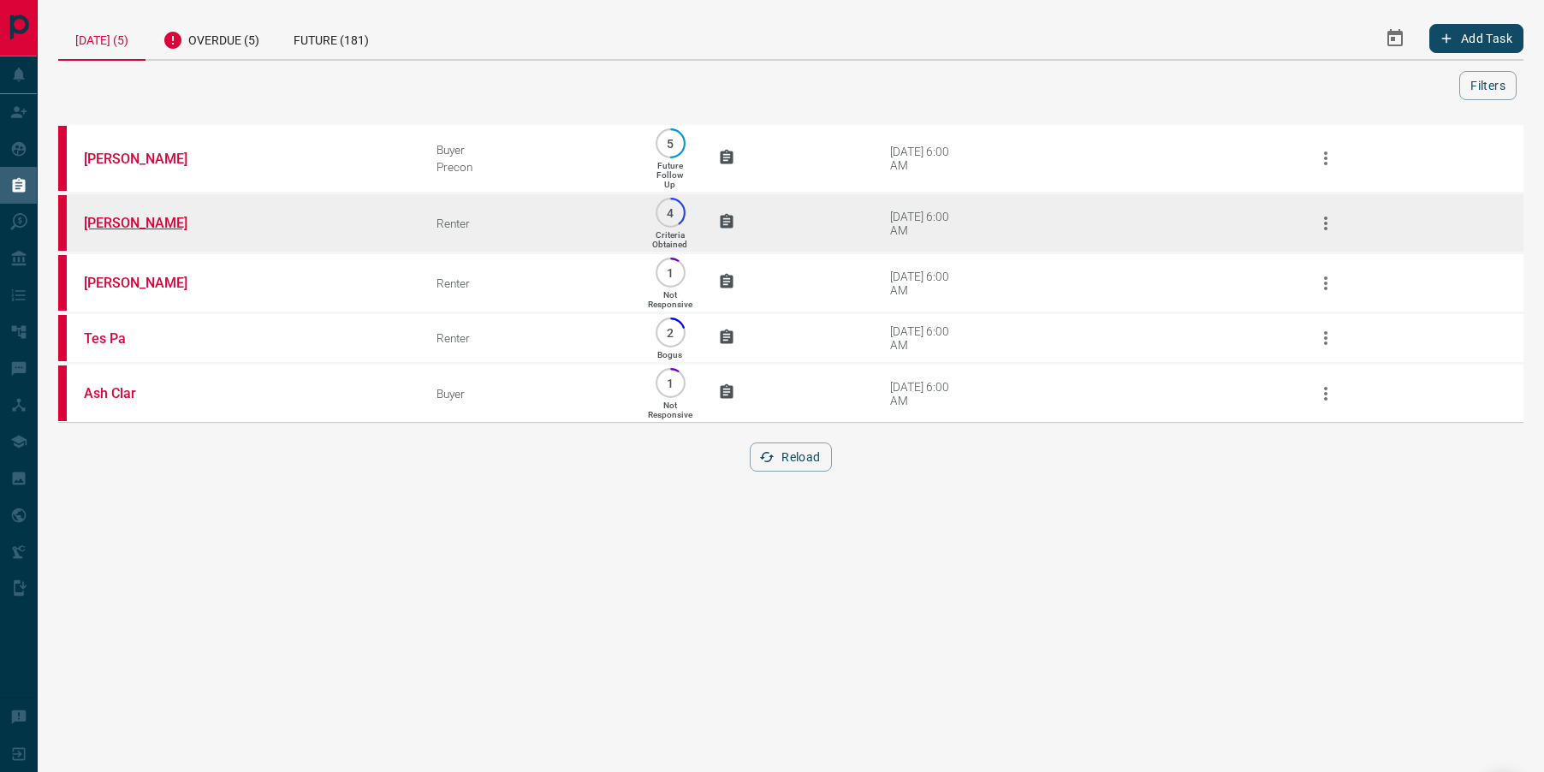  What do you see at coordinates (1476, 39) in the screenshot?
I see `button: Add Task` at bounding box center [1476, 39].